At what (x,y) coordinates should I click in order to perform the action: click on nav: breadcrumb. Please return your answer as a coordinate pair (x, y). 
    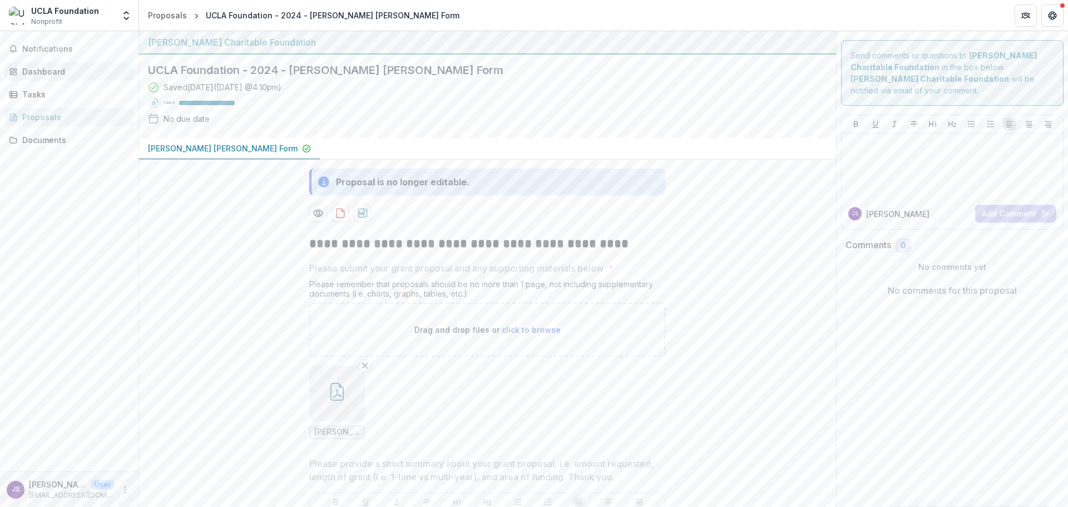
    Looking at the image, I should click on (304, 15).